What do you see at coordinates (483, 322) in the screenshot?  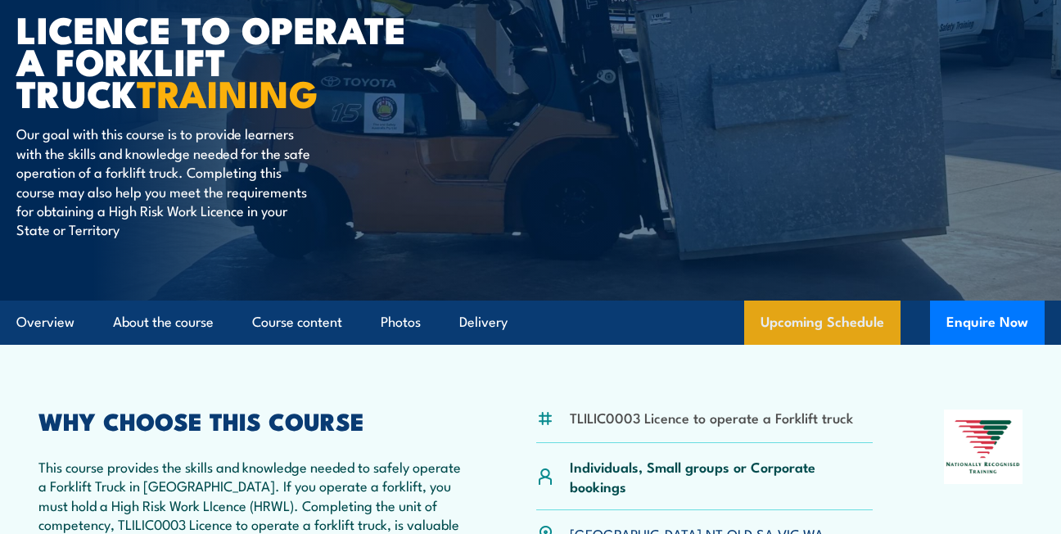 I see `a: Delivery` at bounding box center [483, 322].